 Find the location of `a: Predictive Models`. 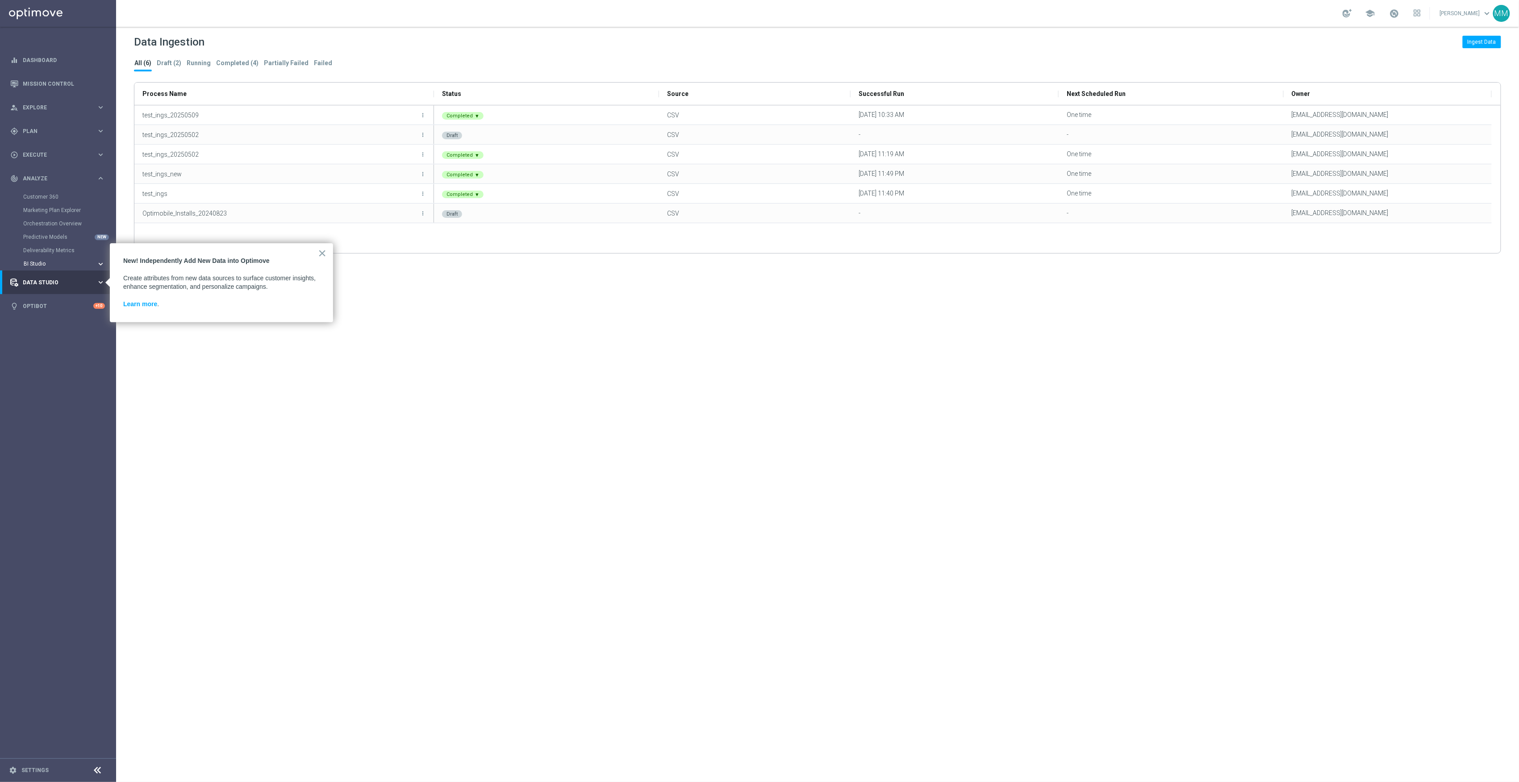

a: Predictive Models is located at coordinates (58, 237).